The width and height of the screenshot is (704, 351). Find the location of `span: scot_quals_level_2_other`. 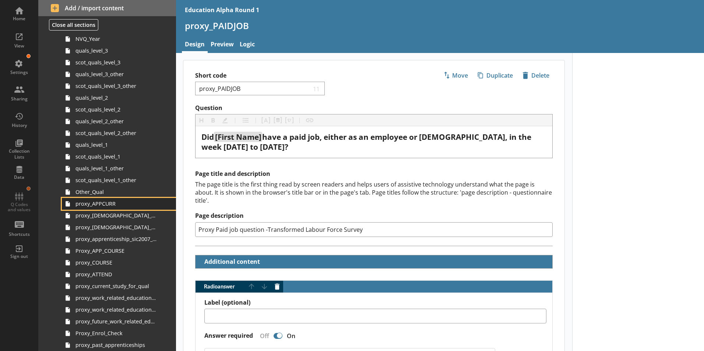

span: scot_quals_level_2_other is located at coordinates (116, 133).